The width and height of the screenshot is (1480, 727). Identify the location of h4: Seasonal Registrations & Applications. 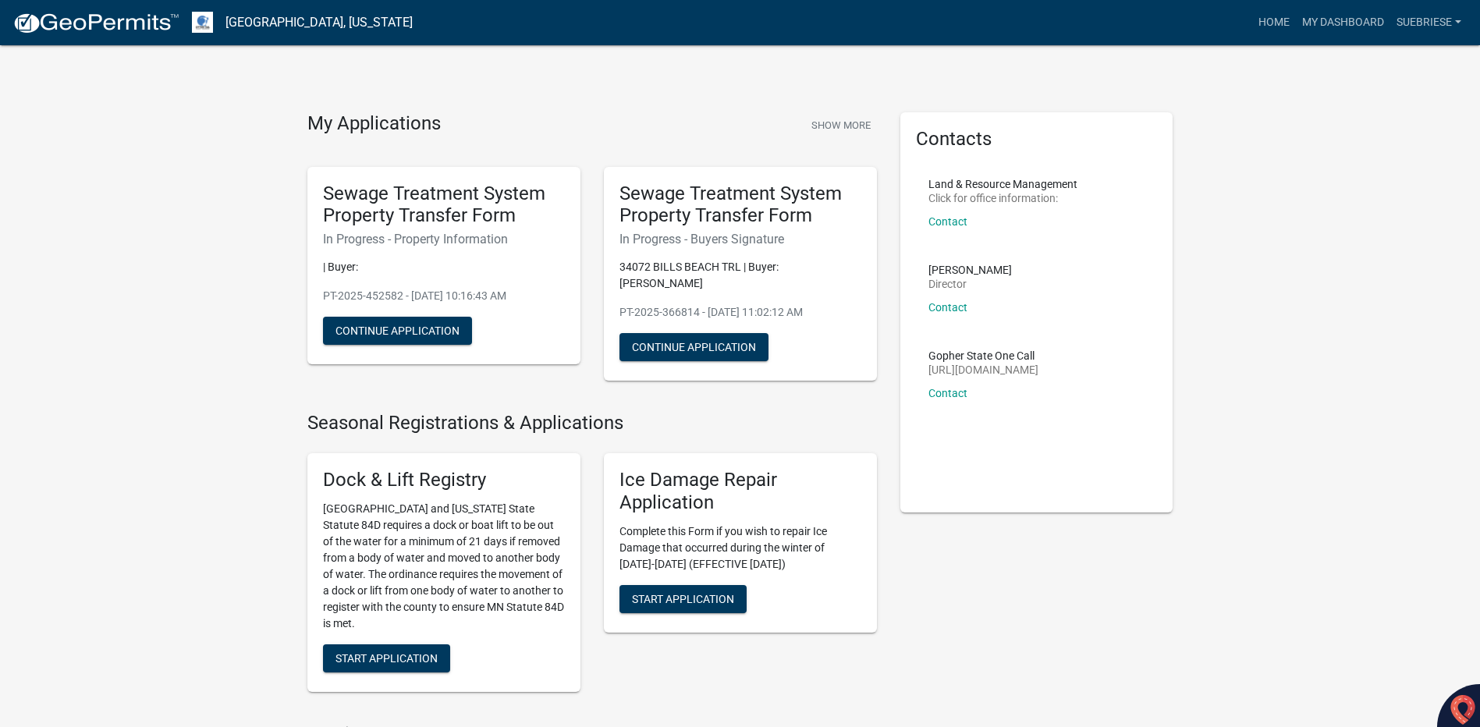
(592, 423).